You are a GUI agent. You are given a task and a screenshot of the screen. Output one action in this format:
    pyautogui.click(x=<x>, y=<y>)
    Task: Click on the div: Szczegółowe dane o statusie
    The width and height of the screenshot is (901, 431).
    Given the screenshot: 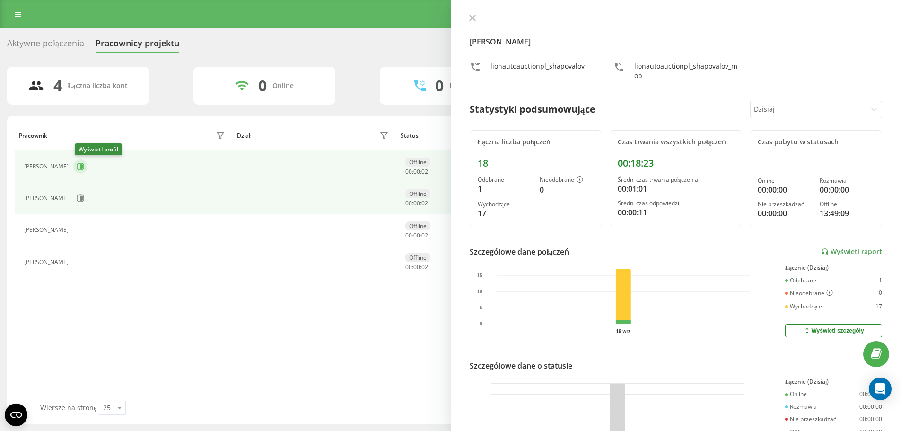 What is the action you would take?
    pyautogui.click(x=520, y=365)
    